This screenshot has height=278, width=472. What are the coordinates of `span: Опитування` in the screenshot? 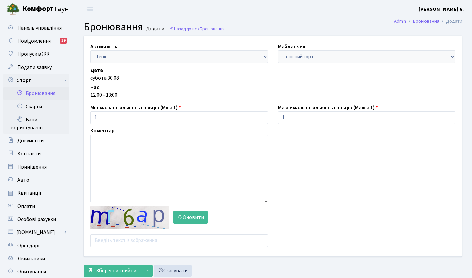 It's located at (31, 272).